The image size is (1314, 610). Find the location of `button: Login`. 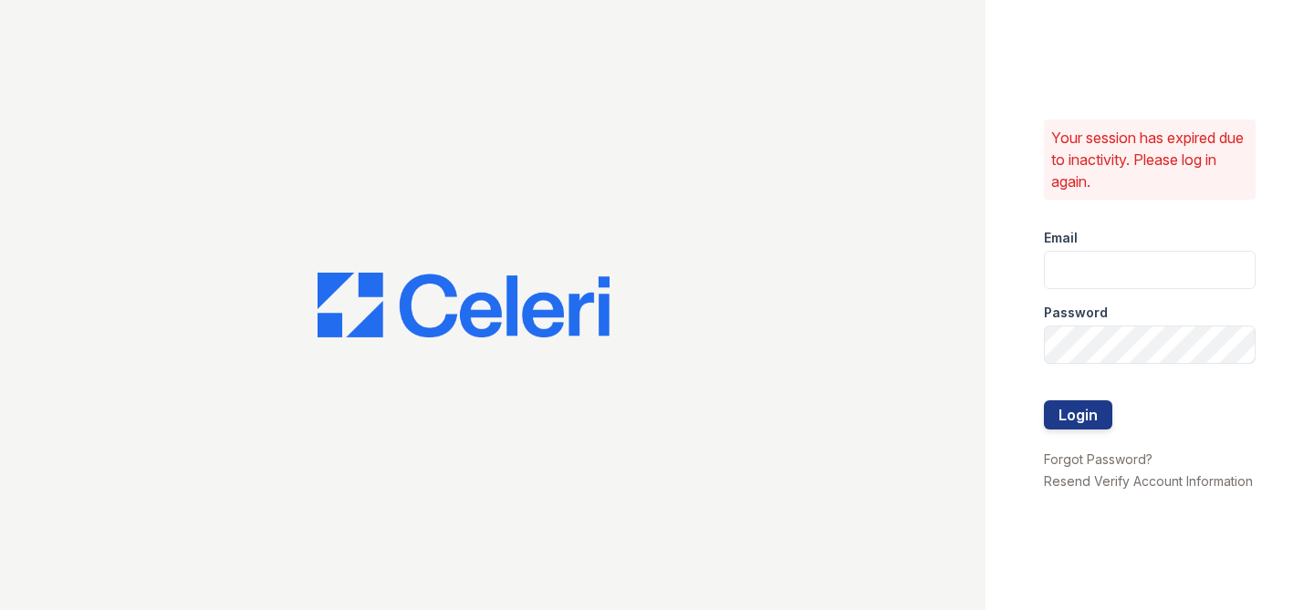

button: Login is located at coordinates (1078, 415).